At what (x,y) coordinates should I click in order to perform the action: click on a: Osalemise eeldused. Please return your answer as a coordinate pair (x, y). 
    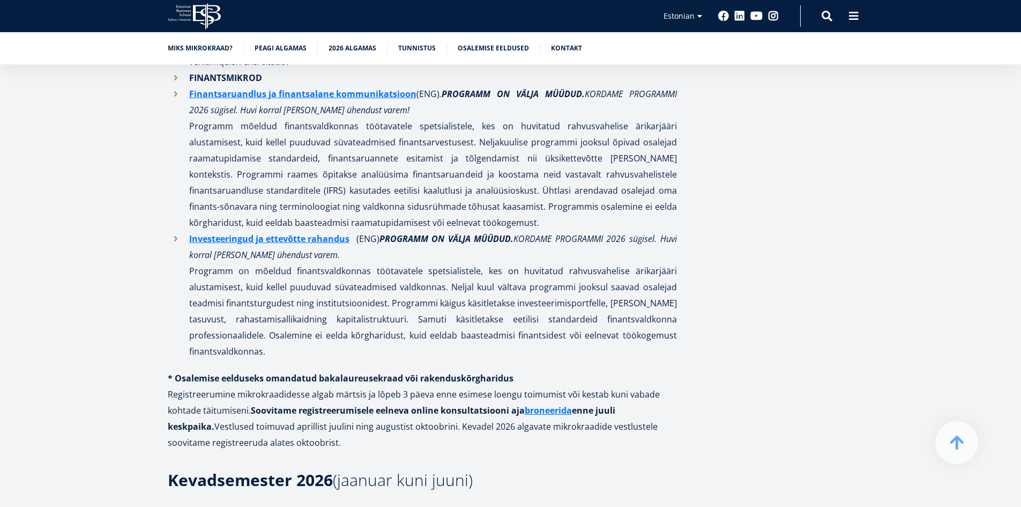
    Looking at the image, I should click on (493, 48).